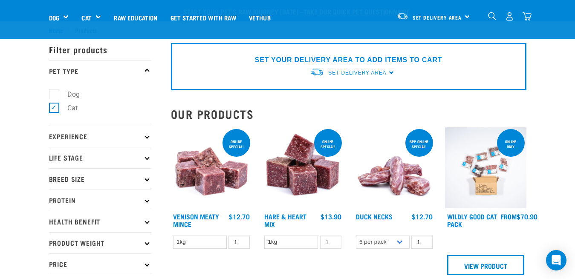 The width and height of the screenshot is (575, 279). What do you see at coordinates (86, 17) in the screenshot?
I see `a: Cat` at bounding box center [86, 17].